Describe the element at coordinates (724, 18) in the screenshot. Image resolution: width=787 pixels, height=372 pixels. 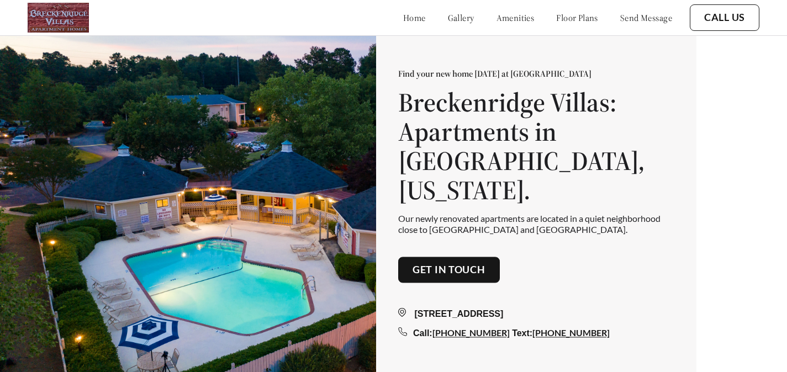
I see `a: Call Us` at that location.